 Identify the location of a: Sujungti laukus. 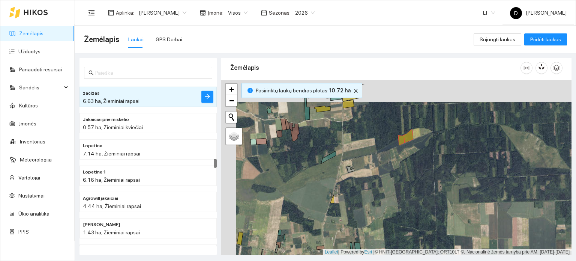
(497, 39).